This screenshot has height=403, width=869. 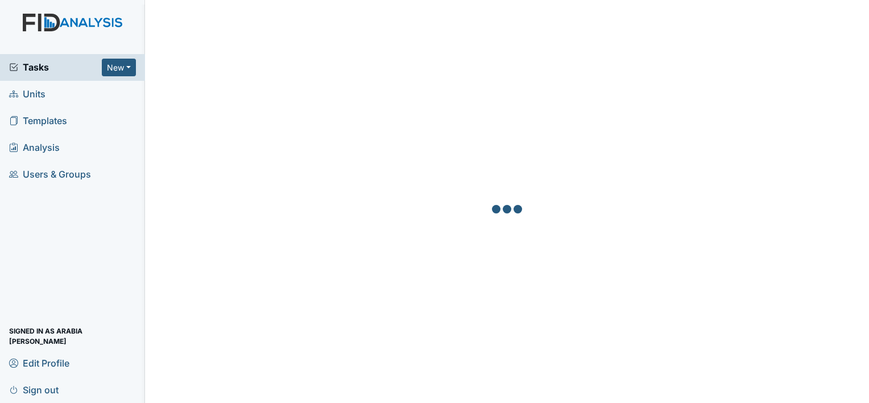 What do you see at coordinates (119, 67) in the screenshot?
I see `button: New` at bounding box center [119, 67].